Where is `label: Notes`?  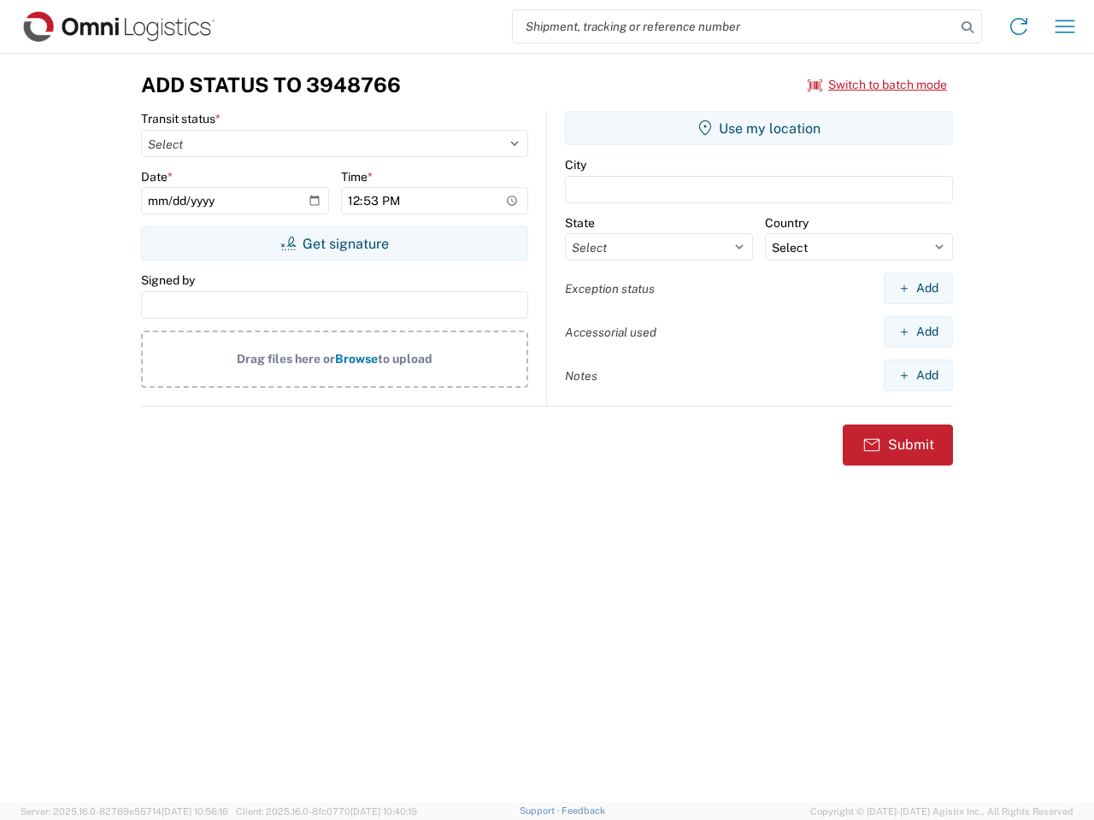
label: Notes is located at coordinates (581, 376).